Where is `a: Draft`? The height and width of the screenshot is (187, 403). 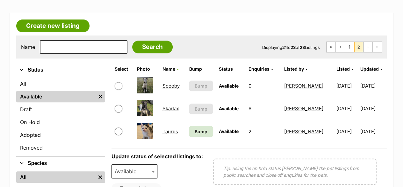 a: Draft is located at coordinates (61, 109).